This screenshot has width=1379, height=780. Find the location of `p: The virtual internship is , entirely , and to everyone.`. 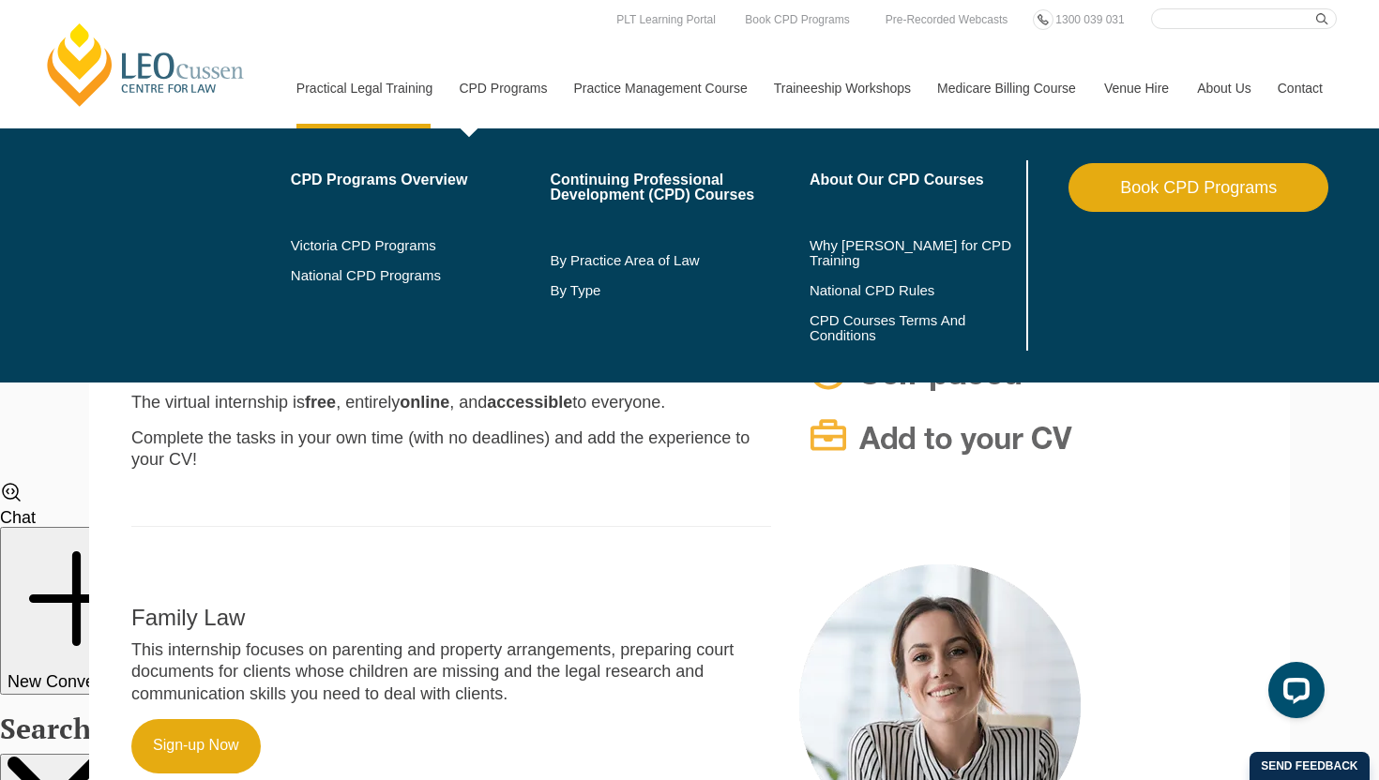

p: The virtual internship is , entirely , and to everyone. is located at coordinates (451, 402).